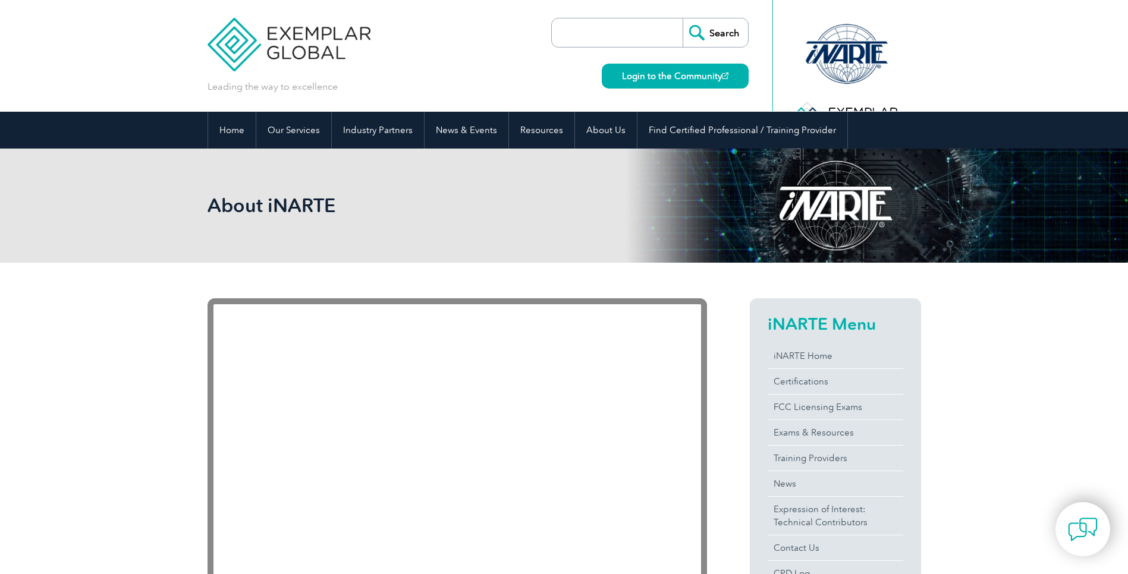 The height and width of the screenshot is (574, 1128). What do you see at coordinates (606, 130) in the screenshot?
I see `a: About Us` at bounding box center [606, 130].